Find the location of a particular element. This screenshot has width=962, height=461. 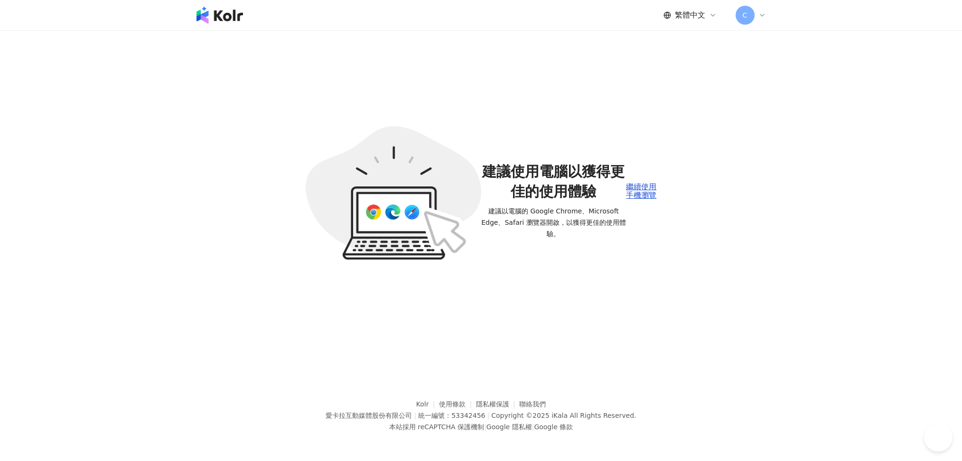

span: 繁體中文 is located at coordinates (690, 15).